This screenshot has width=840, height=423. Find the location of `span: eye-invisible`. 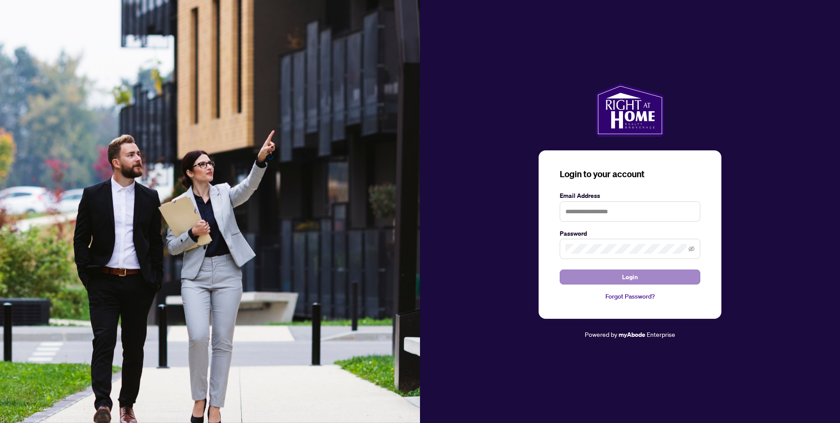

span: eye-invisible is located at coordinates (692, 249).